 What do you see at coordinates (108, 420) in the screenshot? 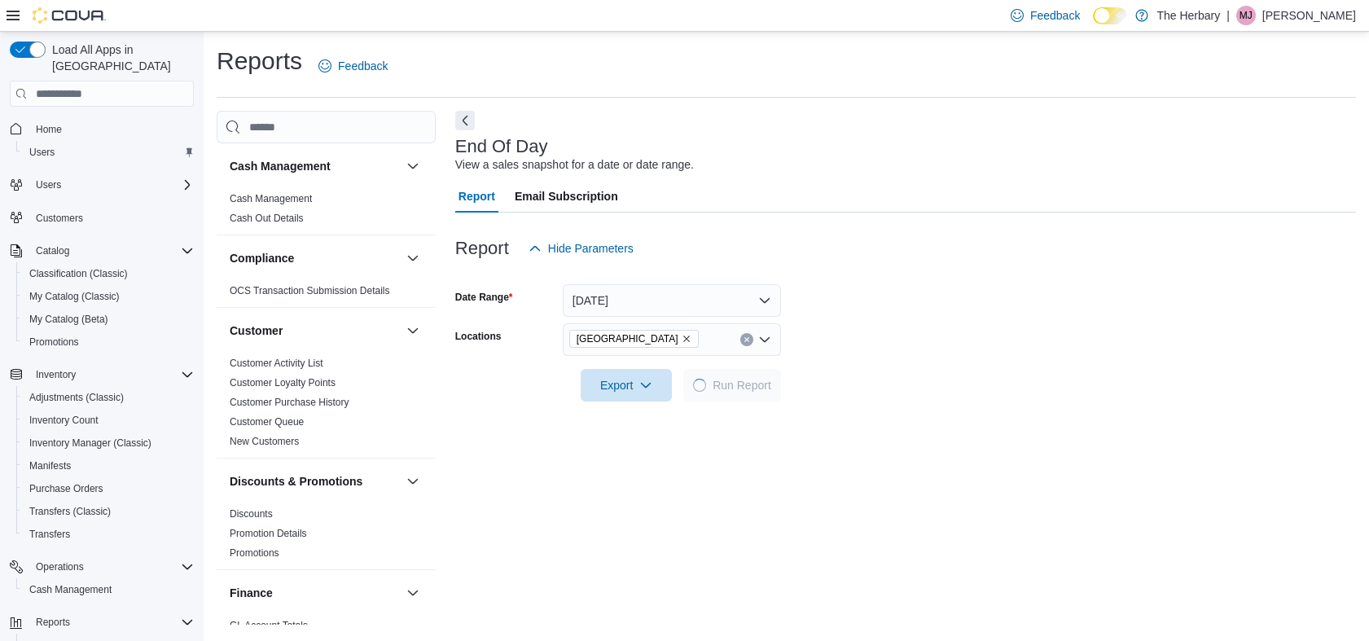
I see `button: Inventory Count` at bounding box center [108, 420].